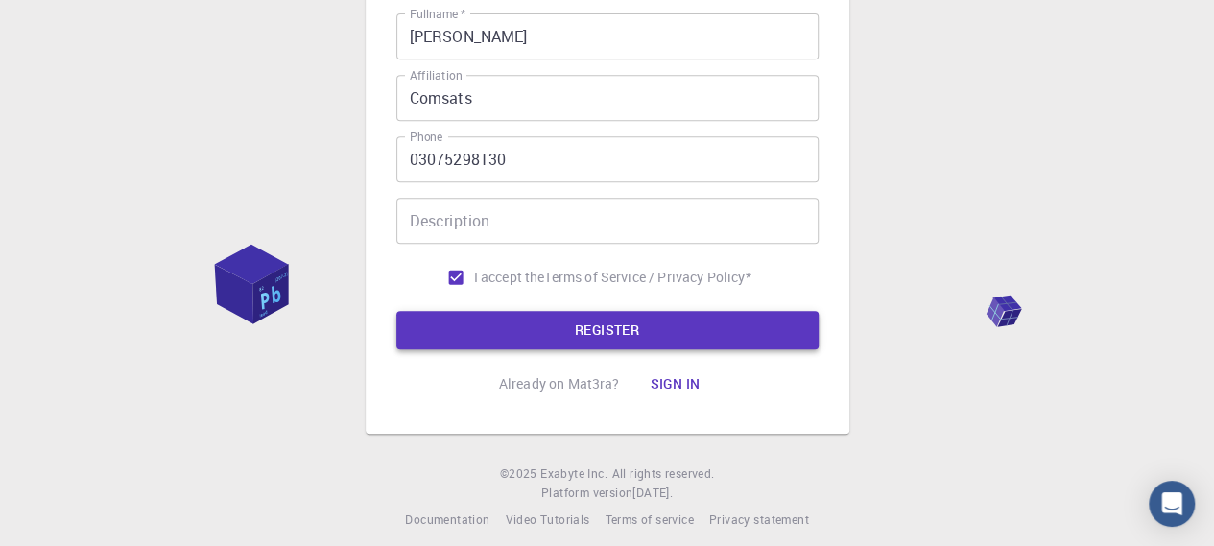 Image resolution: width=1214 pixels, height=546 pixels. What do you see at coordinates (649, 519) in the screenshot?
I see `span: Terms of service` at bounding box center [649, 519].